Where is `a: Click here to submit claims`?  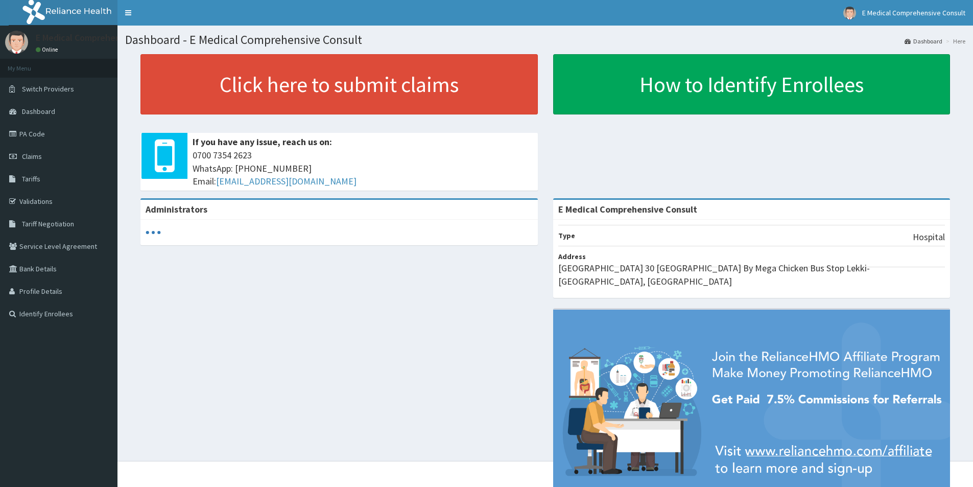
a: Click here to submit claims is located at coordinates (339, 84).